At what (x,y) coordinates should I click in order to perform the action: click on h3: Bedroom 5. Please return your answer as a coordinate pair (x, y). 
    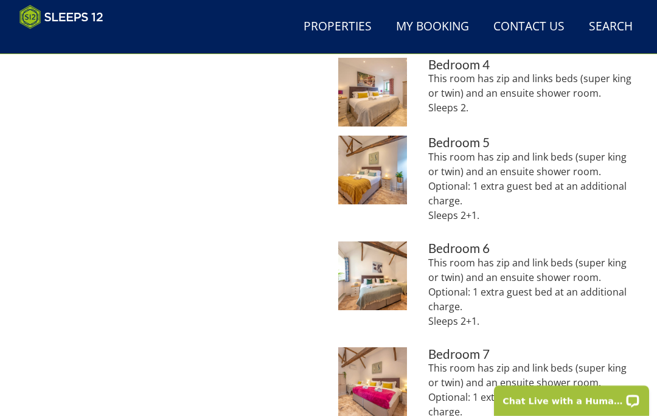
    Looking at the image, I should click on (533, 142).